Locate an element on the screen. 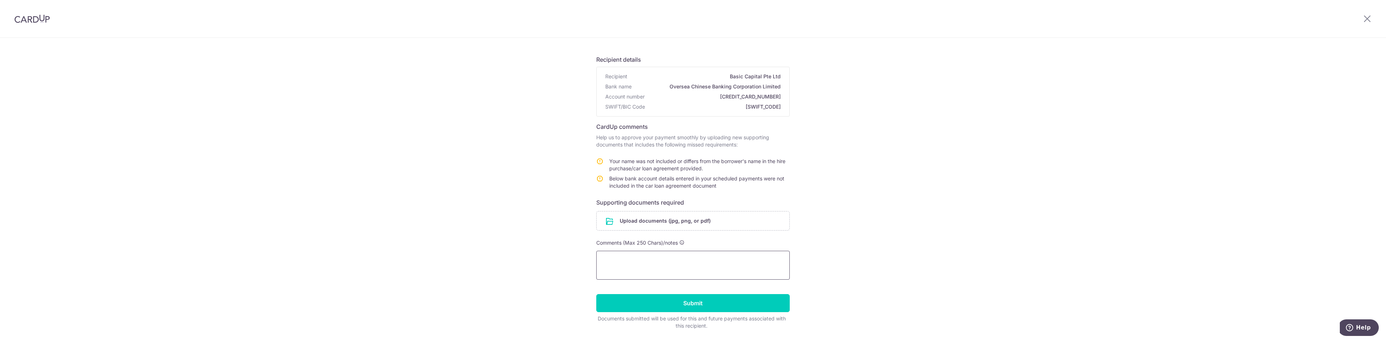 Image resolution: width=1386 pixels, height=341 pixels. span: SWIFT/BIC Code is located at coordinates (625, 107).